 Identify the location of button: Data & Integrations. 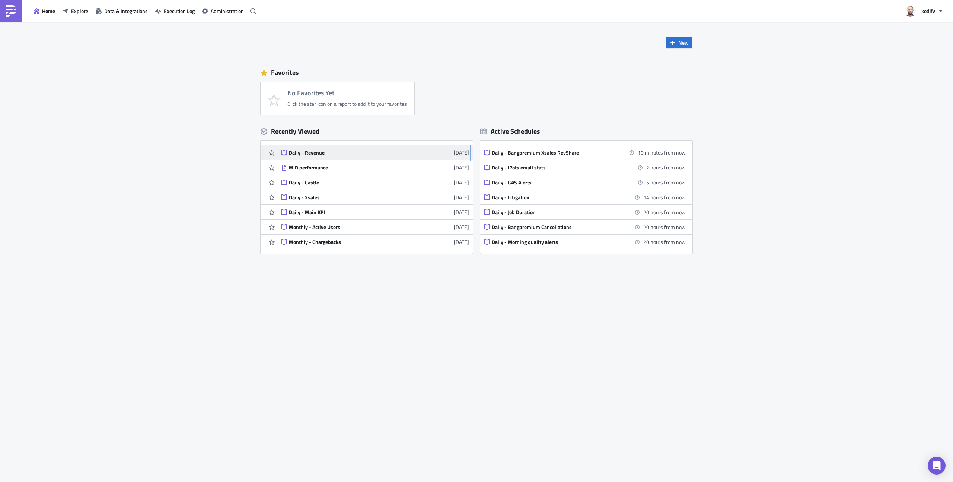
(122, 11).